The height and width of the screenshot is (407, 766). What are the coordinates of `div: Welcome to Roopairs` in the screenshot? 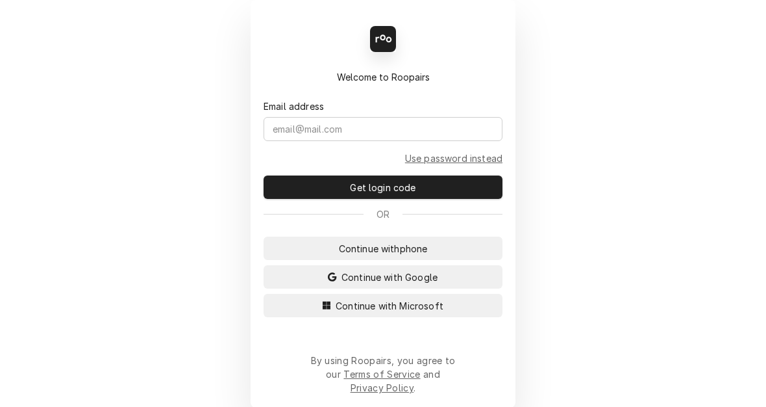 It's located at (383, 77).